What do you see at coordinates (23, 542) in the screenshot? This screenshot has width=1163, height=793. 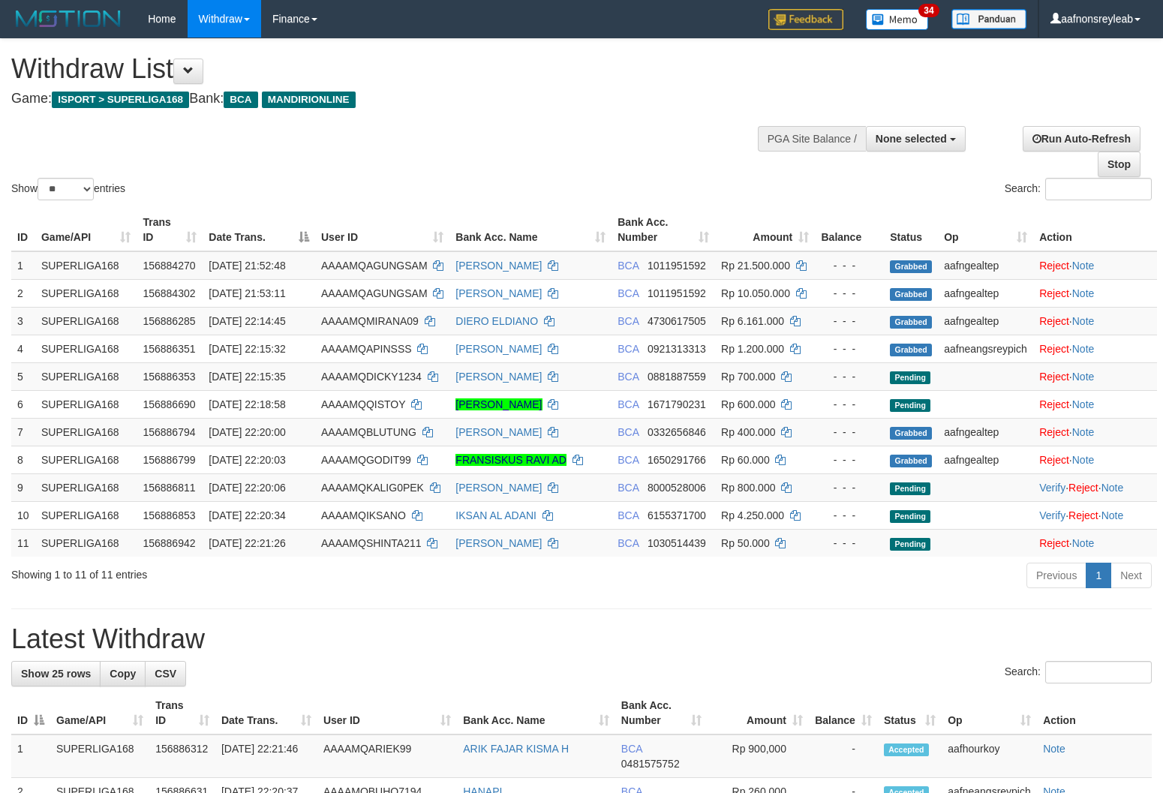 I see `td: 11` at bounding box center [23, 542].